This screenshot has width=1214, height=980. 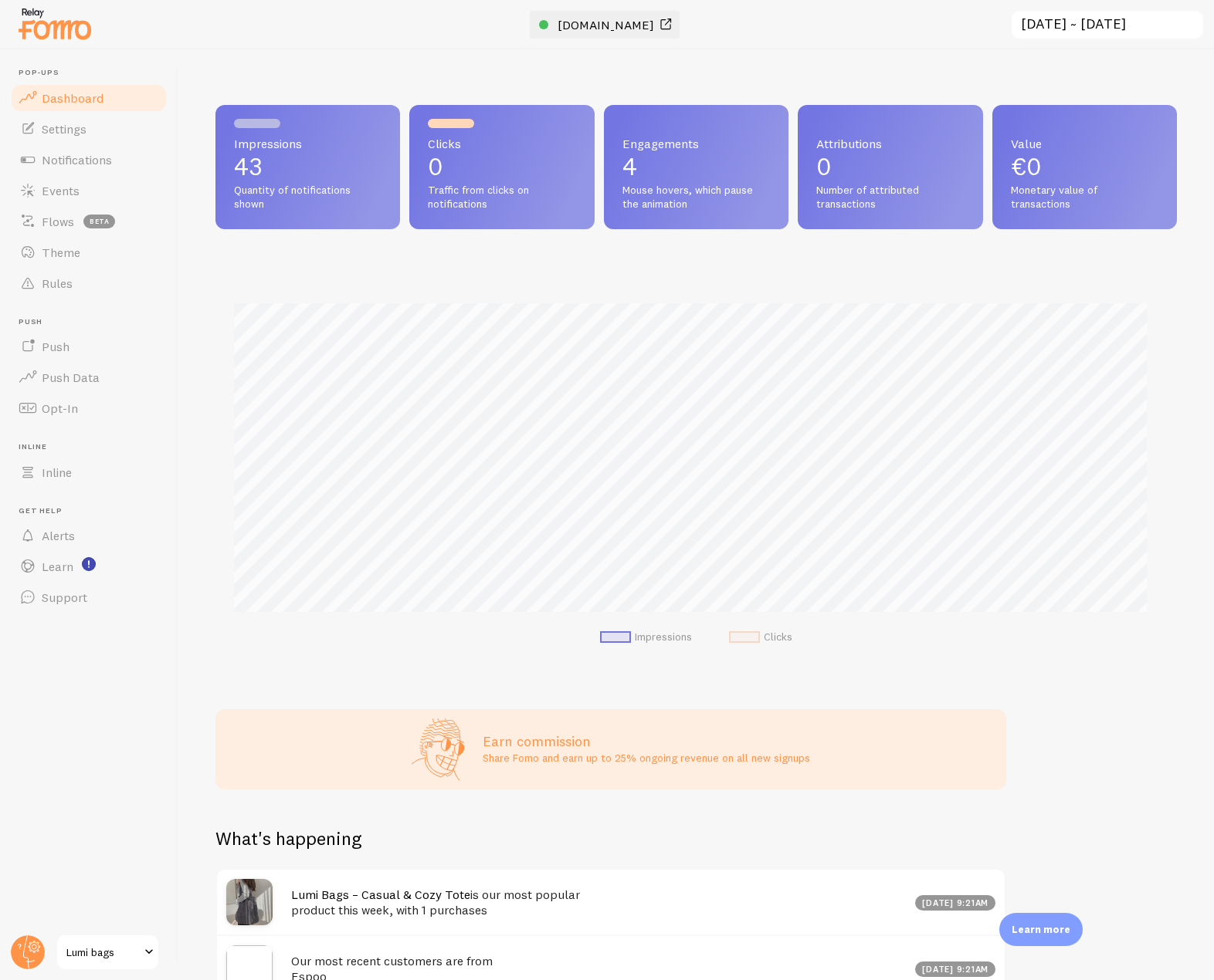 I want to click on a: Alerts, so click(x=89, y=536).